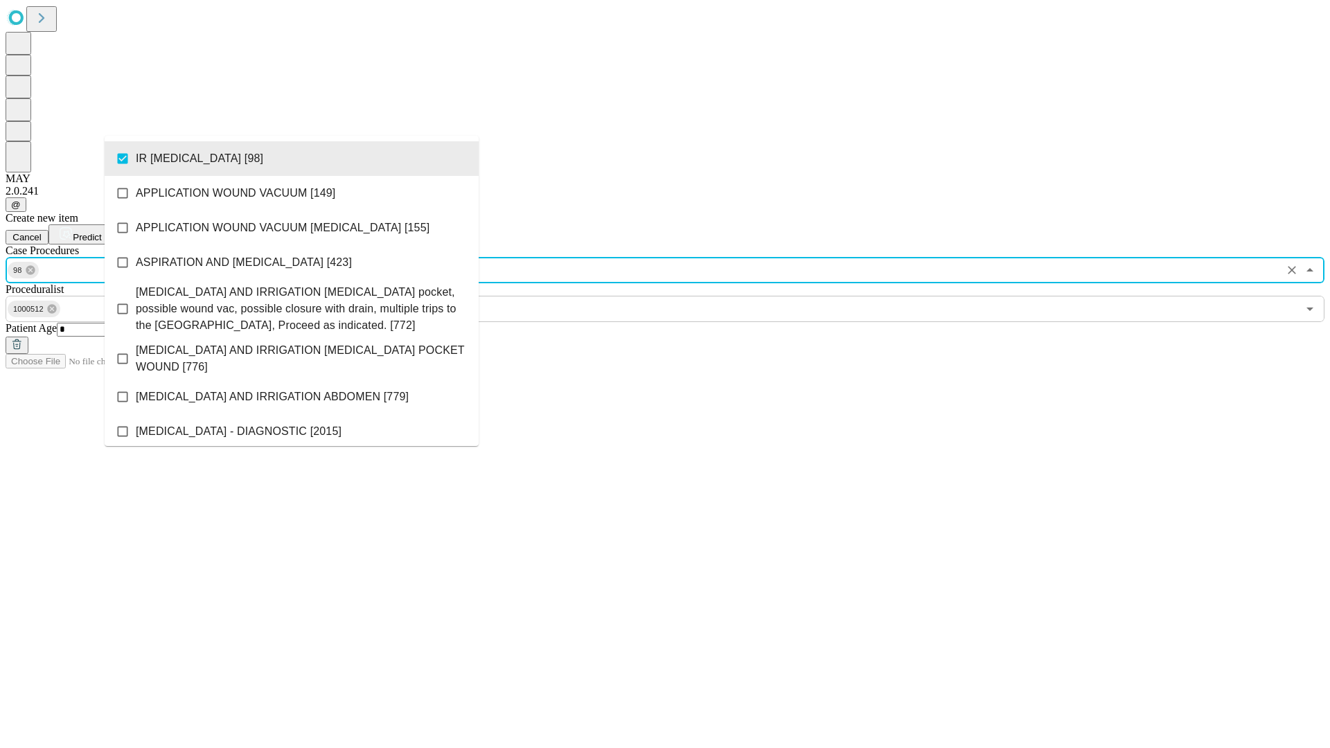  What do you see at coordinates (31, 328) in the screenshot?
I see `span: Patient Age` at bounding box center [31, 328].